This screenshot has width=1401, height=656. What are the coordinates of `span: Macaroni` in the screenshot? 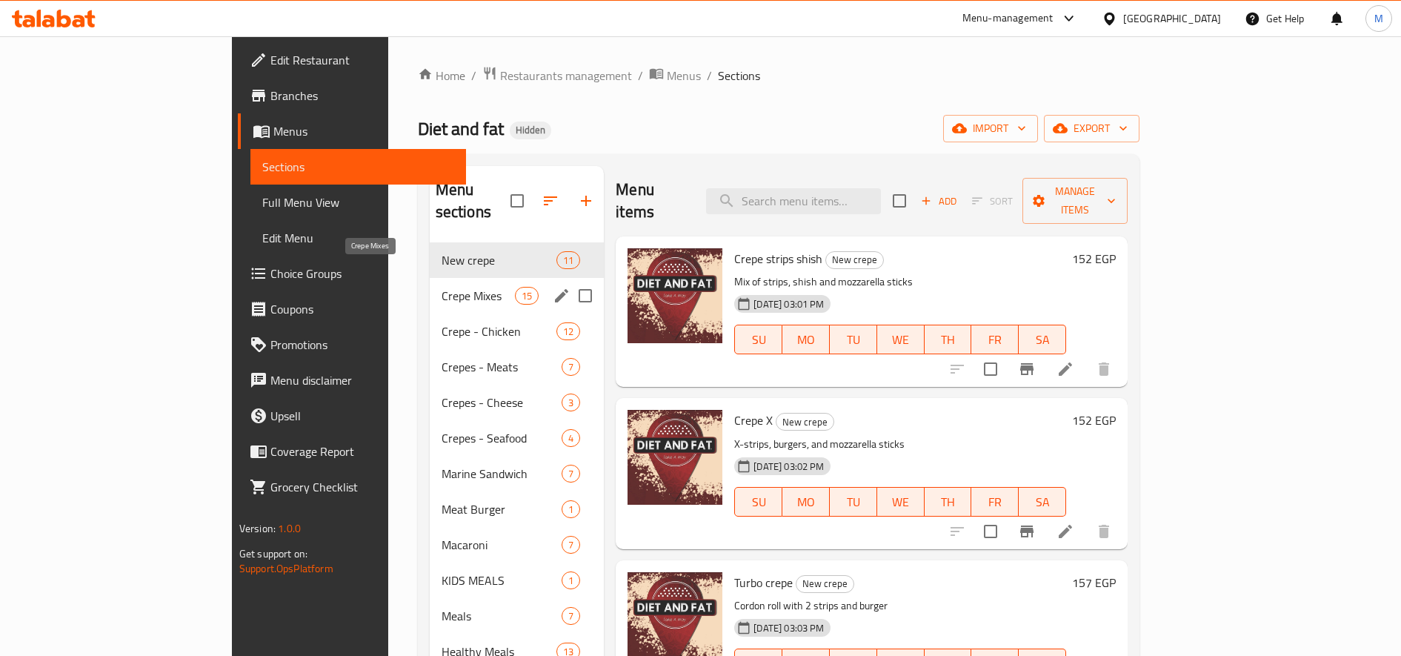 It's located at (501, 544).